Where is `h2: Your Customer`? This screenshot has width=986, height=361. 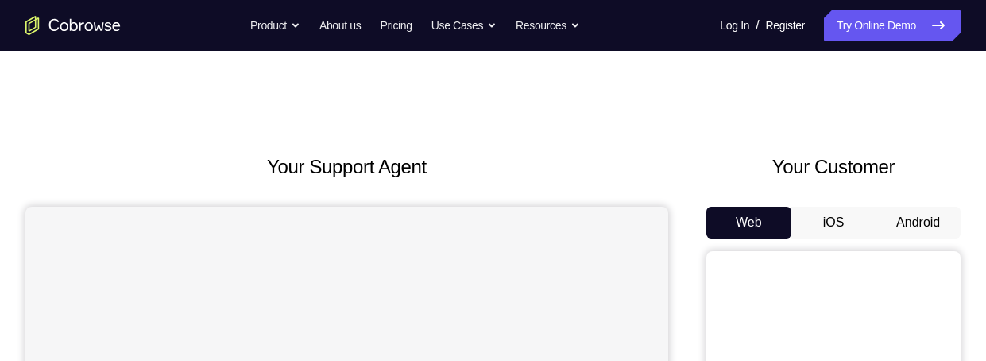
h2: Your Customer is located at coordinates (833, 167).